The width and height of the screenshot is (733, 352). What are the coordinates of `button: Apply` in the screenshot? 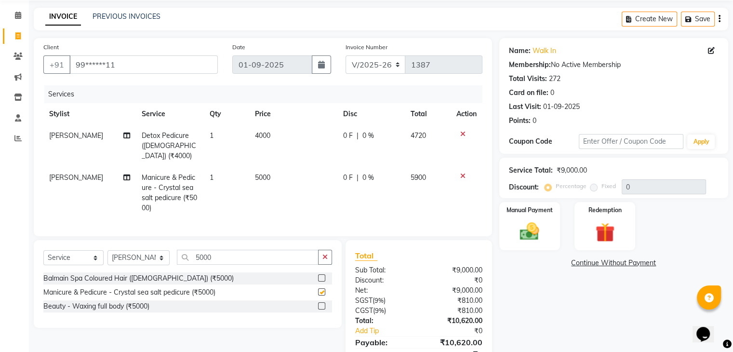 It's located at (701, 142).